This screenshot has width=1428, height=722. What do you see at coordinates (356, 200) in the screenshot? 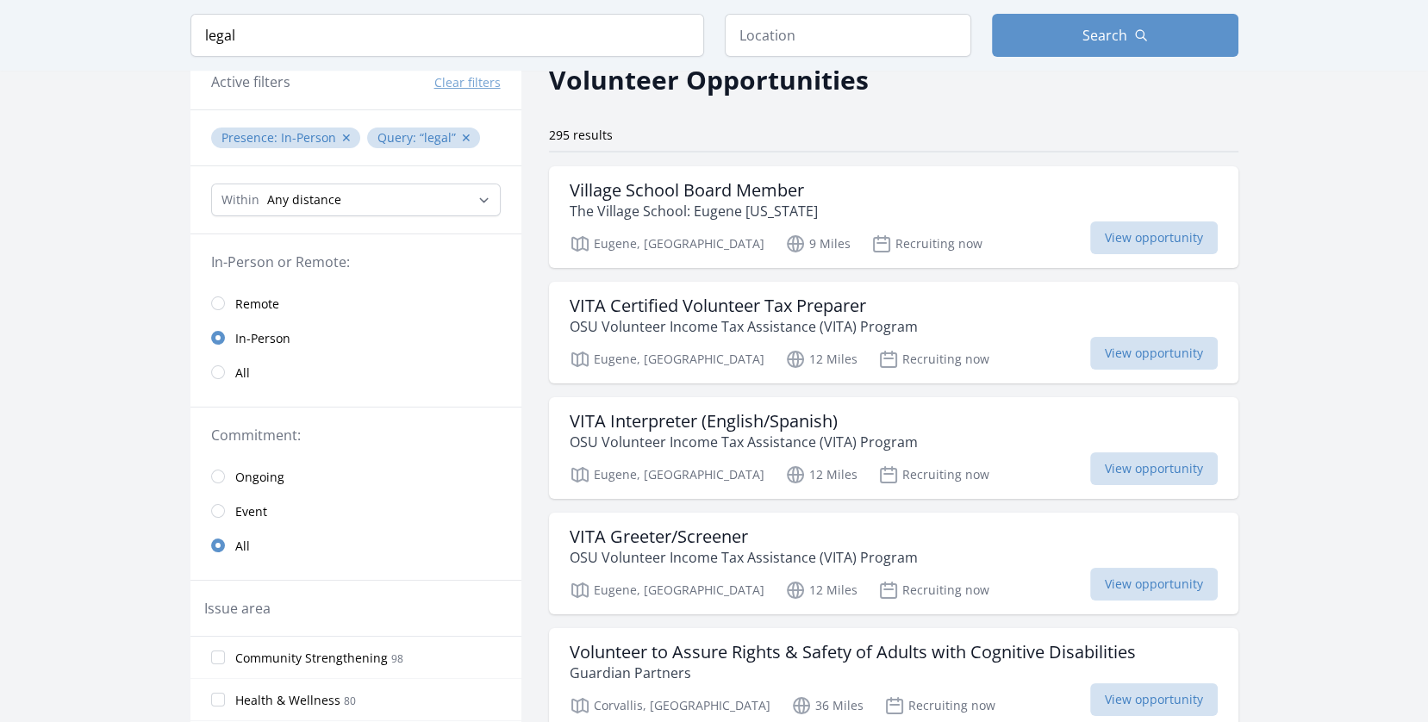
I see `select: Search Radius` at bounding box center [356, 200].